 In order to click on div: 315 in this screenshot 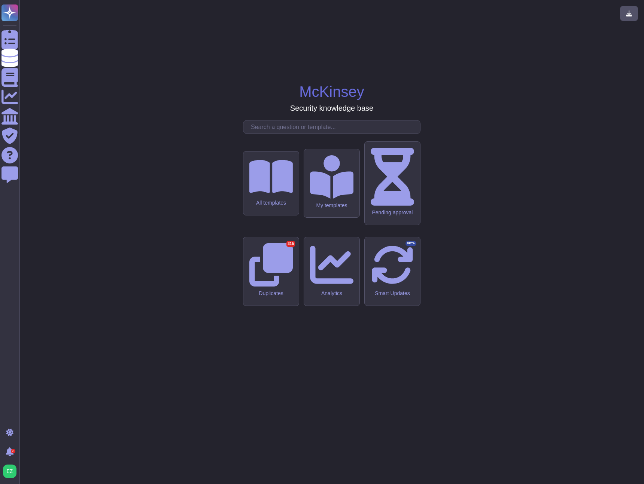, I will do `click(291, 244)`.